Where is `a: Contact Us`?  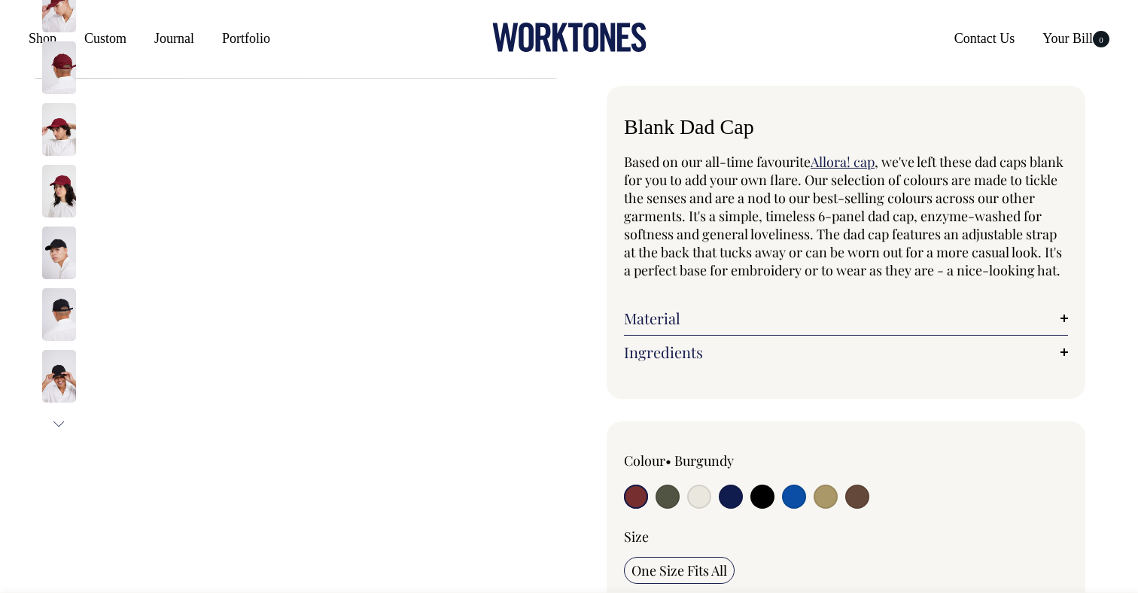 a: Contact Us is located at coordinates (984, 38).